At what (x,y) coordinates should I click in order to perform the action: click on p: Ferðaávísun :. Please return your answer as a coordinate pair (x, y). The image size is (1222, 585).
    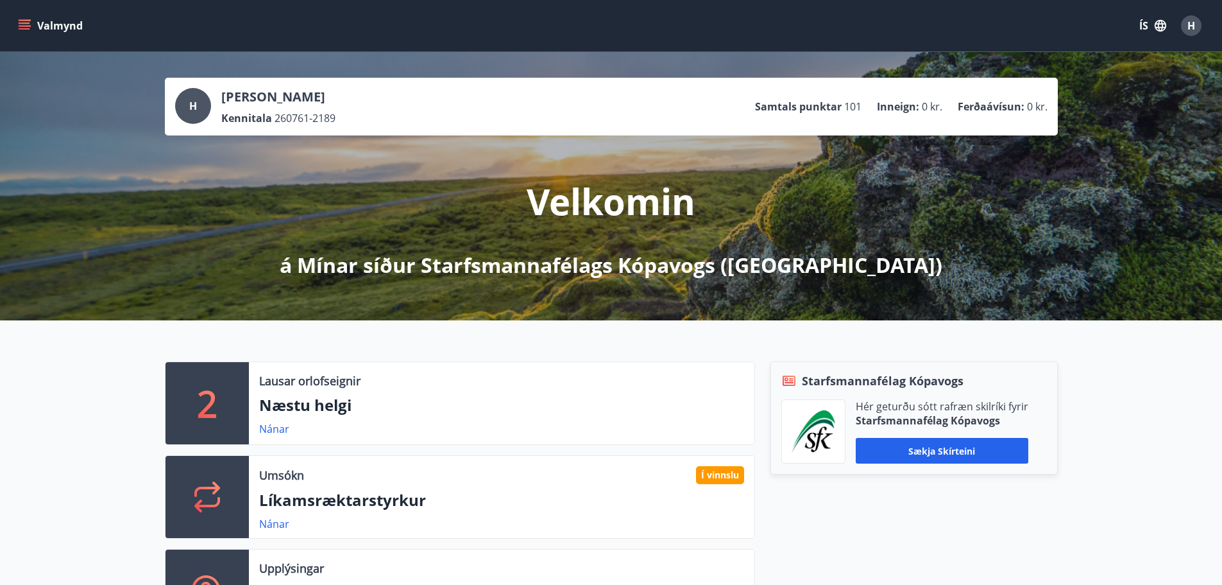
    Looking at the image, I should click on (991, 107).